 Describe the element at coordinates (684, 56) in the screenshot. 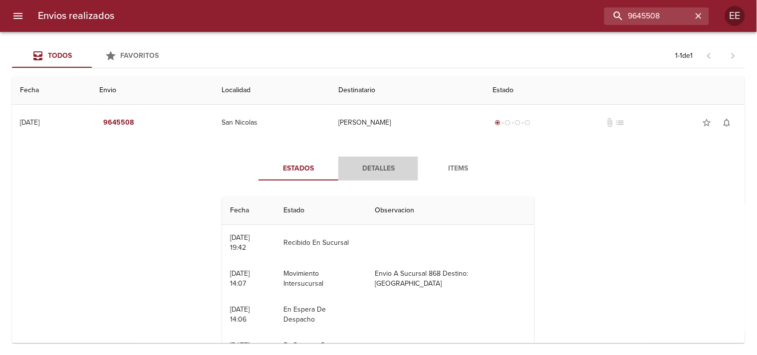

I see `p: 1 - 1 de 1` at that location.